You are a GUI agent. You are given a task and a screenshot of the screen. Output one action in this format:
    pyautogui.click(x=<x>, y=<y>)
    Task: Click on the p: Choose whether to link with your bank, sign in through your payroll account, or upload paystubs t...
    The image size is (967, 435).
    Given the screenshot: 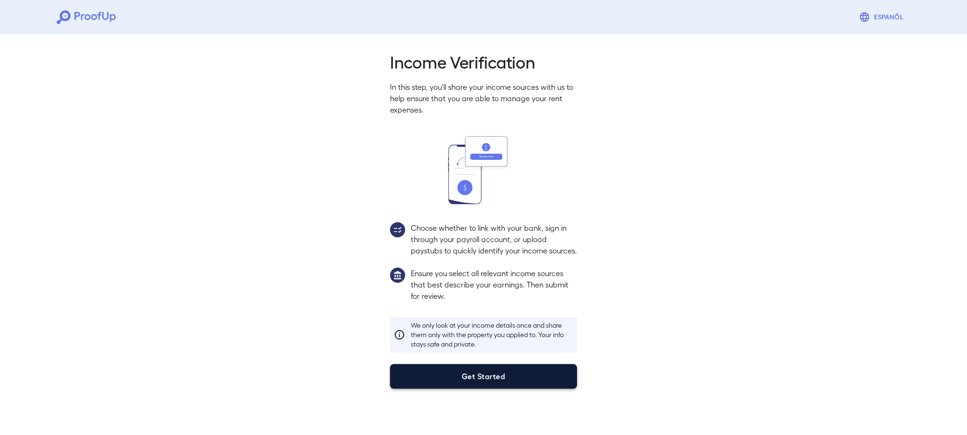 What is the action you would take?
    pyautogui.click(x=494, y=239)
    